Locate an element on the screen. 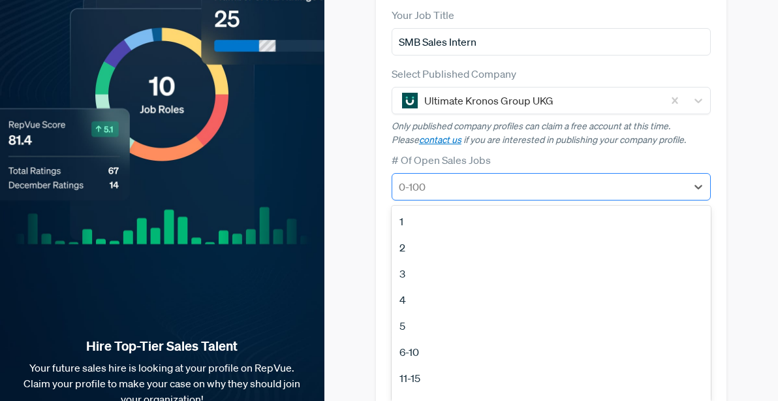 The width and height of the screenshot is (778, 401). div: 4 is located at coordinates (551, 299).